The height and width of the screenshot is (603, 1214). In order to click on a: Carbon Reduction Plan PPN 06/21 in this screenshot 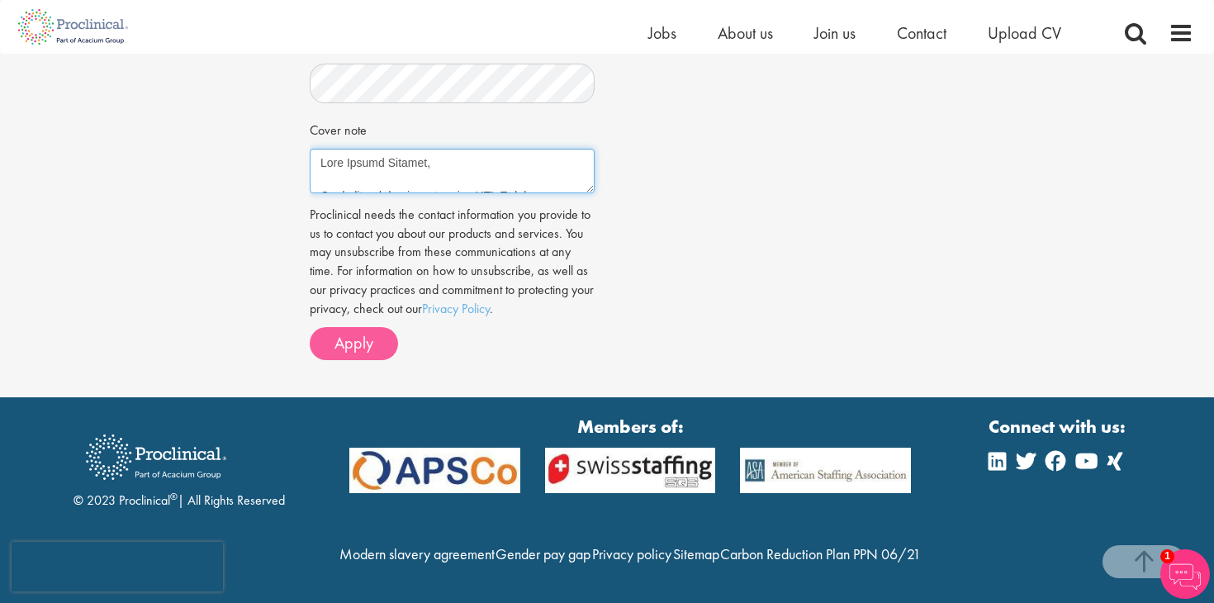, I will do `click(820, 553)`.